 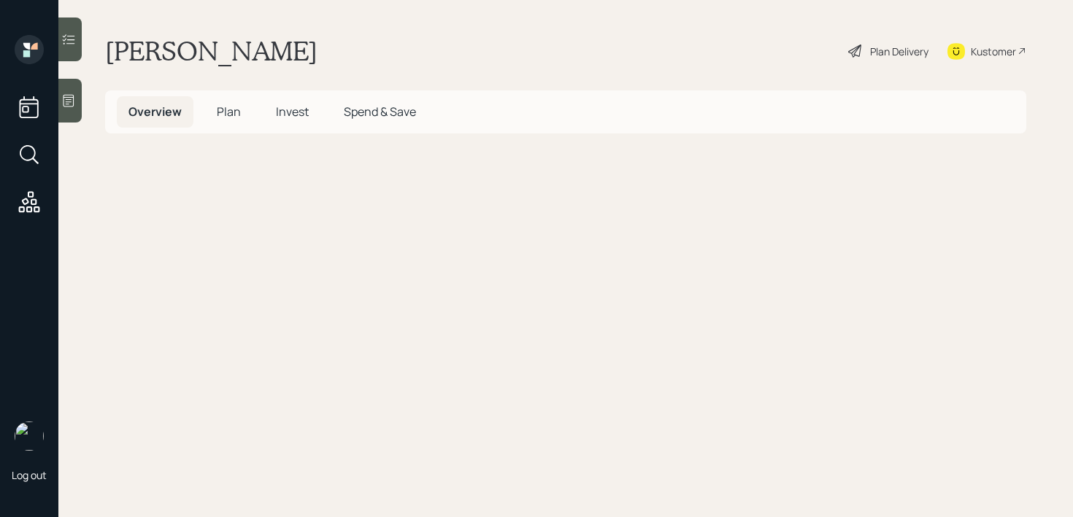 What do you see at coordinates (292, 112) in the screenshot?
I see `span: Invest` at bounding box center [292, 112].